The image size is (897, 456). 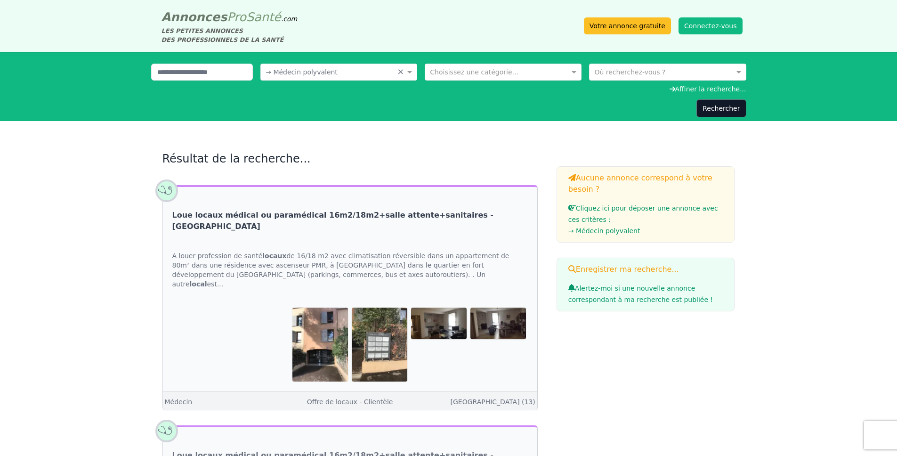 What do you see at coordinates (274, 256) in the screenshot?
I see `strong: locaux` at bounding box center [274, 256].